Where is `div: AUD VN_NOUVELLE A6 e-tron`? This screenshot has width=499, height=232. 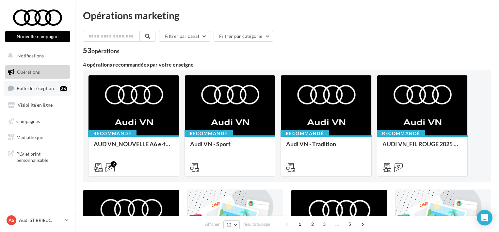
div: AUD VN_NOUVELLE A6 e-tron is located at coordinates (134, 147).